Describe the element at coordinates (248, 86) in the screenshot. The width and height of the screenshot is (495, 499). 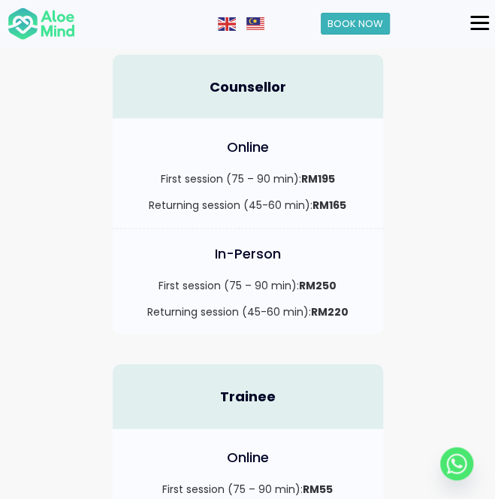
I see `h4: Counsellor` at that location.